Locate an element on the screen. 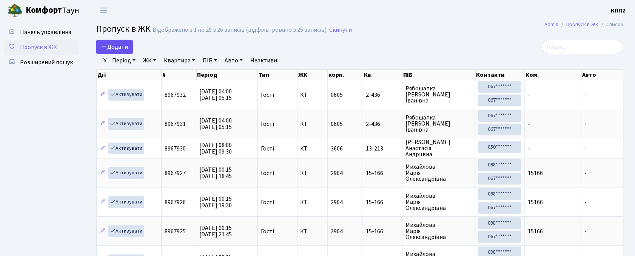  th: Тип is located at coordinates (277, 75).